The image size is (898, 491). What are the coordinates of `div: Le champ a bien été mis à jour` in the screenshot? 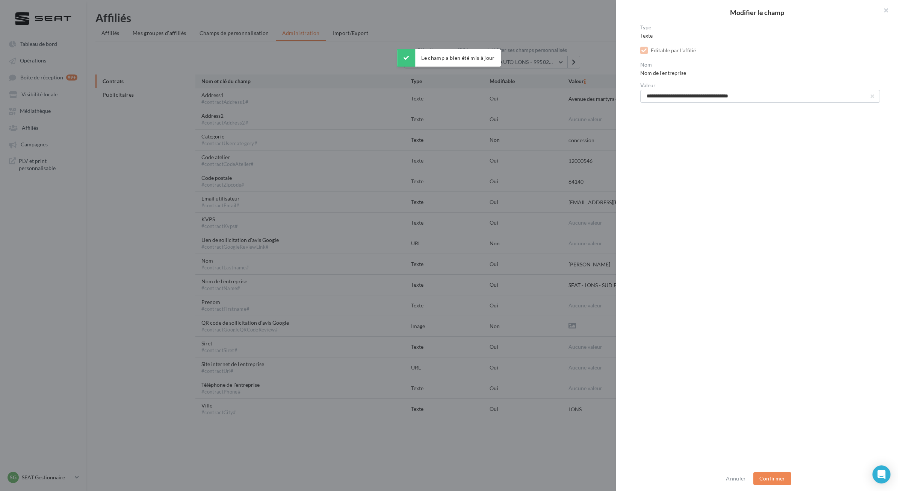 It's located at (449, 58).